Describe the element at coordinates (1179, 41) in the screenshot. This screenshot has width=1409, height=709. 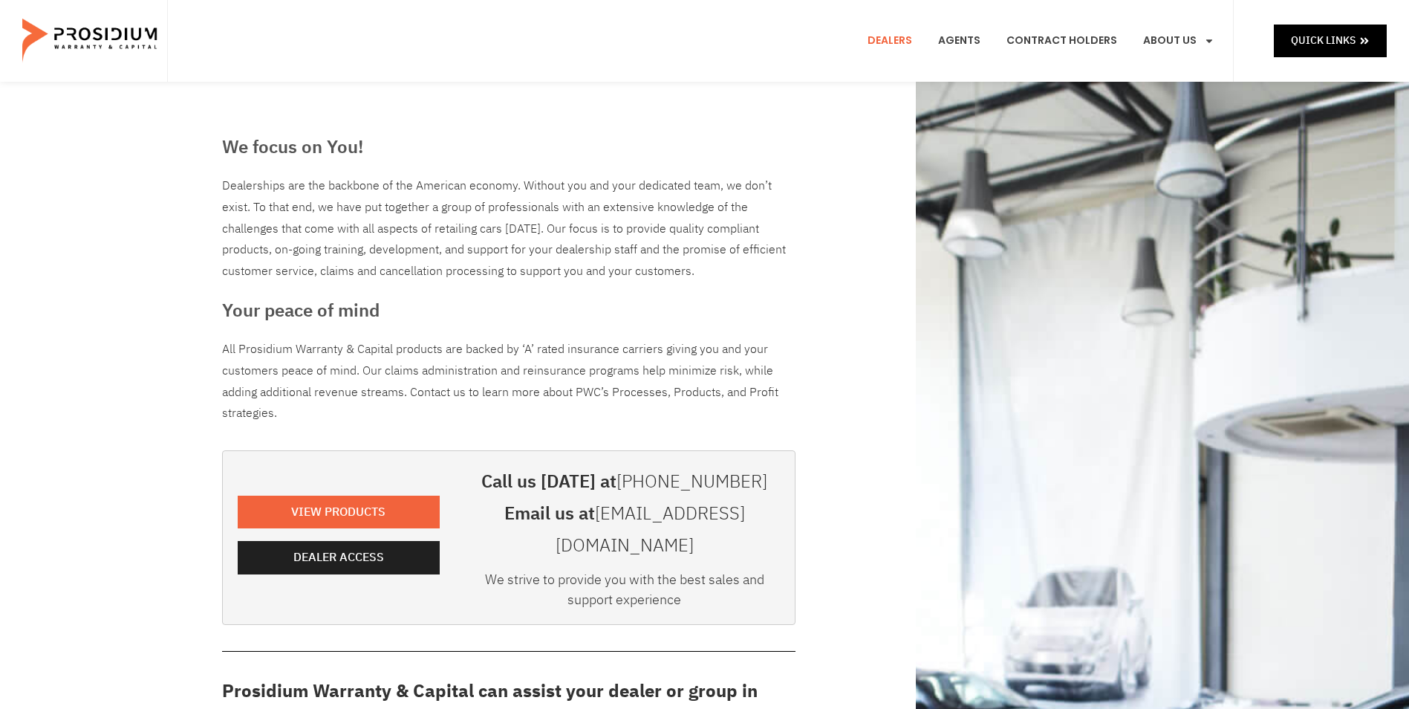
I see `a: About Us` at that location.